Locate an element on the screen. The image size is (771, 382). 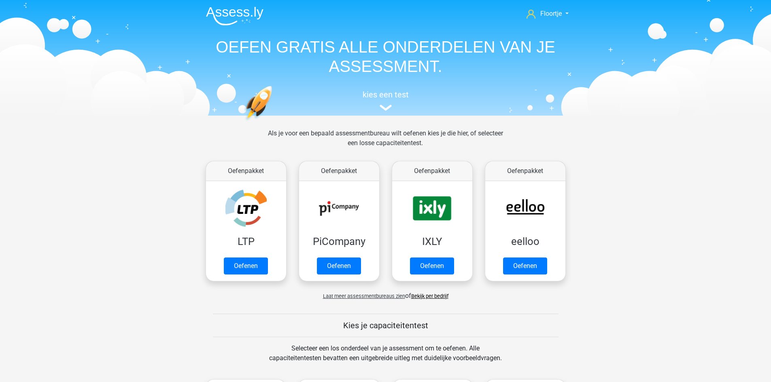
img: assessment is located at coordinates (386, 108).